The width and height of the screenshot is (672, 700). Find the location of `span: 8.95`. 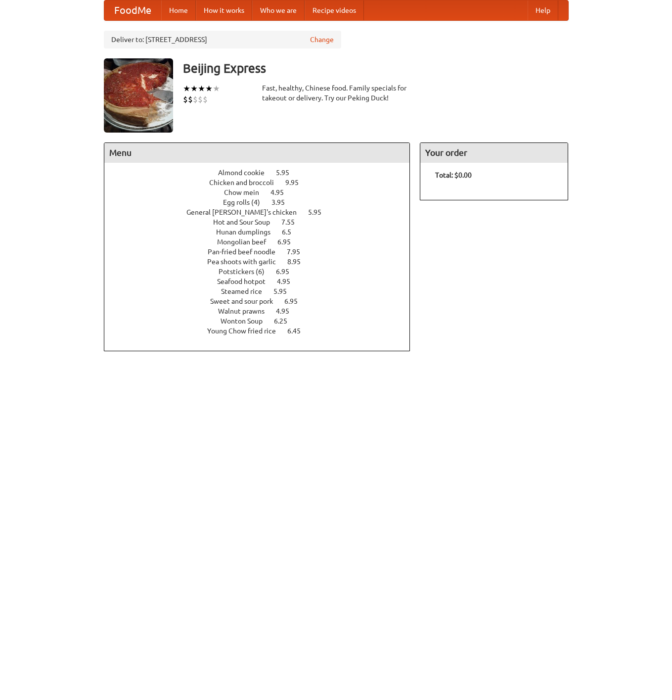

span: 8.95 is located at coordinates (299, 262).